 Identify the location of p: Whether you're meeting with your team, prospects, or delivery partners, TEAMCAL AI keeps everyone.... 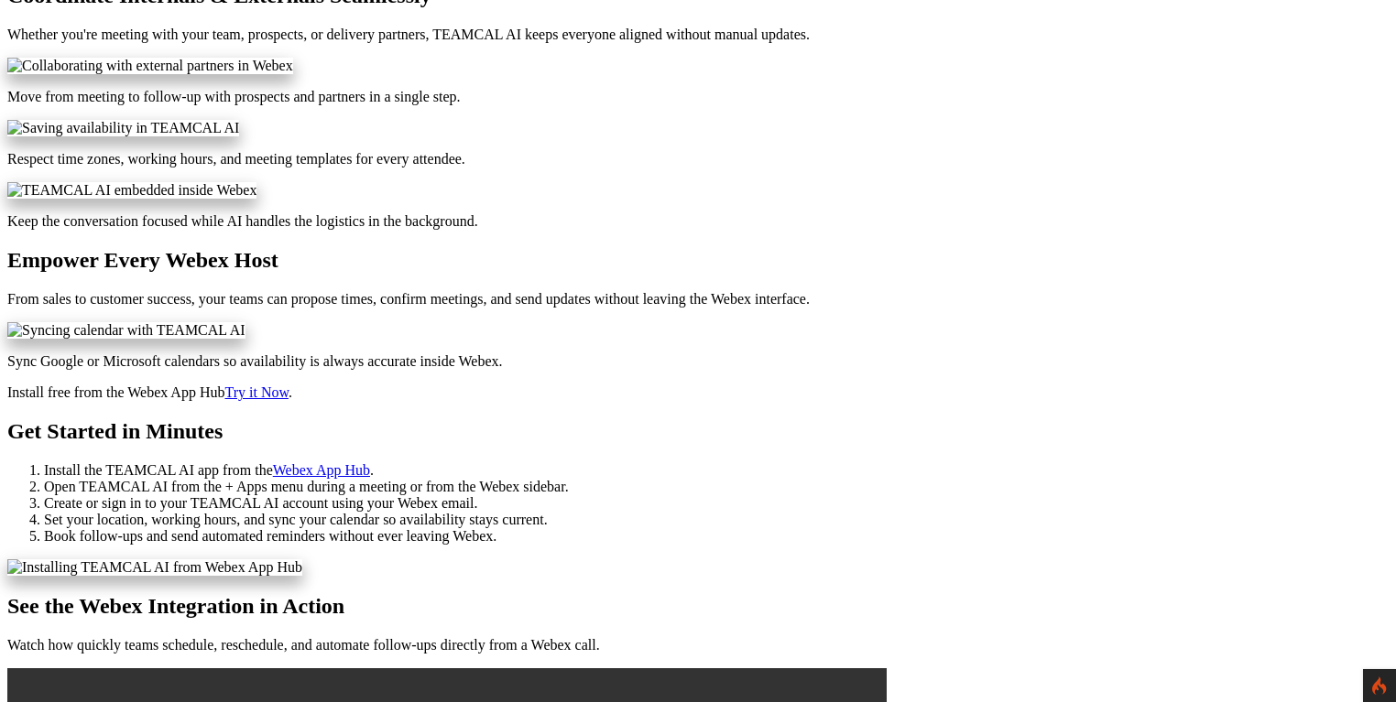
(698, 35).